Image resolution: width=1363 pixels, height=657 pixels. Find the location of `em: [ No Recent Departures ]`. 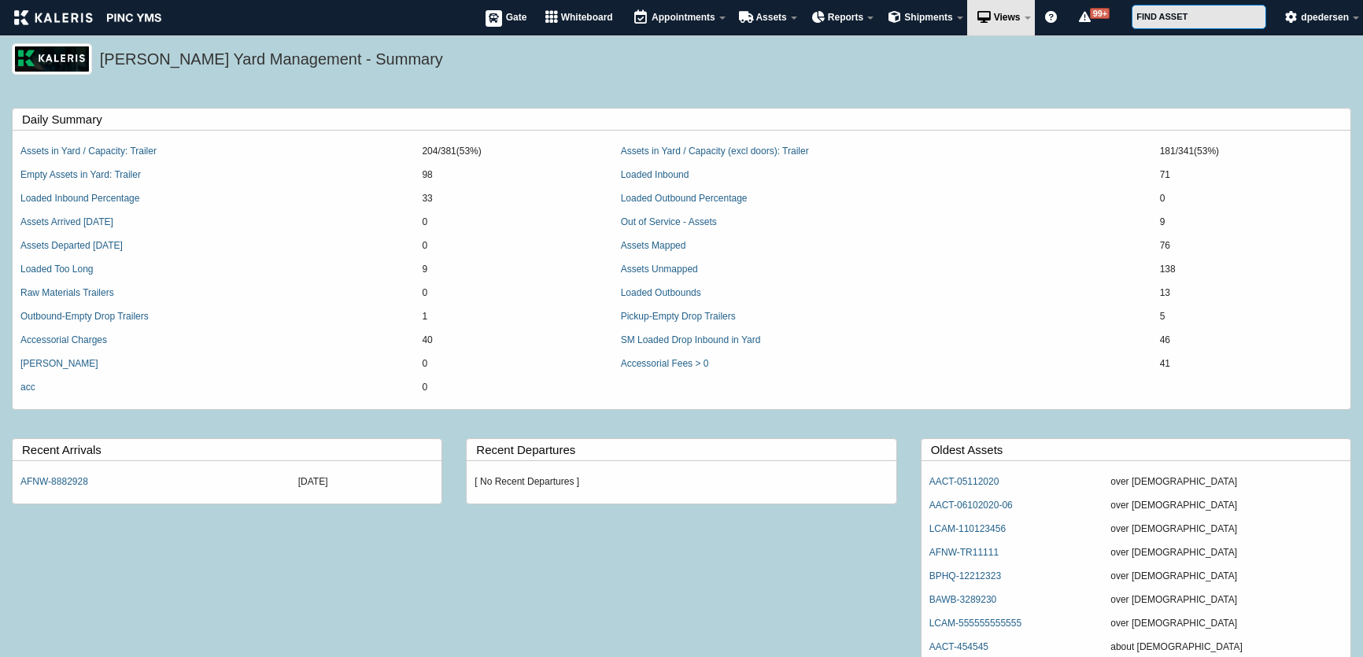

em: [ No Recent Departures ] is located at coordinates (526, 482).